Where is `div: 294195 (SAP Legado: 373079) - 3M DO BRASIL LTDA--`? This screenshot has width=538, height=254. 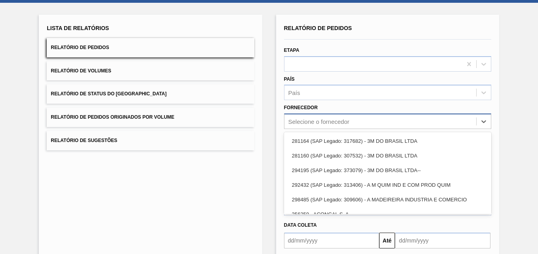
div: 294195 (SAP Legado: 373079) - 3M DO BRASIL LTDA-- is located at coordinates (387, 170).